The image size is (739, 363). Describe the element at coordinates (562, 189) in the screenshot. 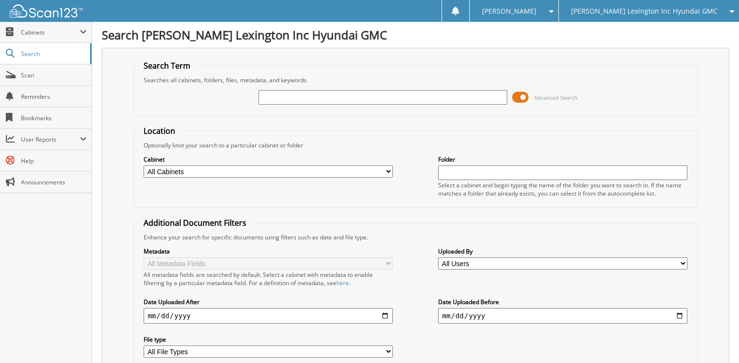

I see `div: Select a cabinet and begin typing the name of the folder you want to search in. If the name match...` at that location.